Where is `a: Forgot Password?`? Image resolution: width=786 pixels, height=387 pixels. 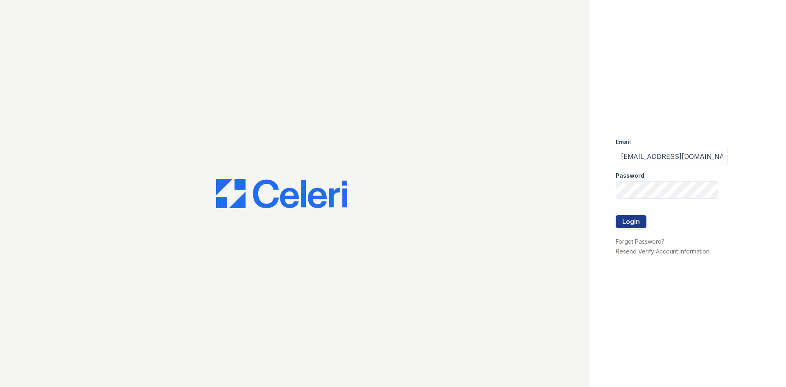 a: Forgot Password? is located at coordinates (640, 241).